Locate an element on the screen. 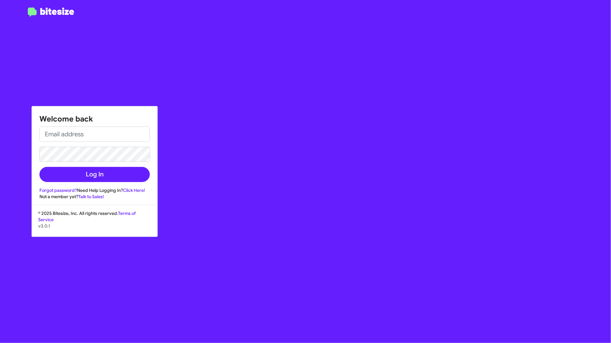  h1: Welcome back is located at coordinates (95, 119).